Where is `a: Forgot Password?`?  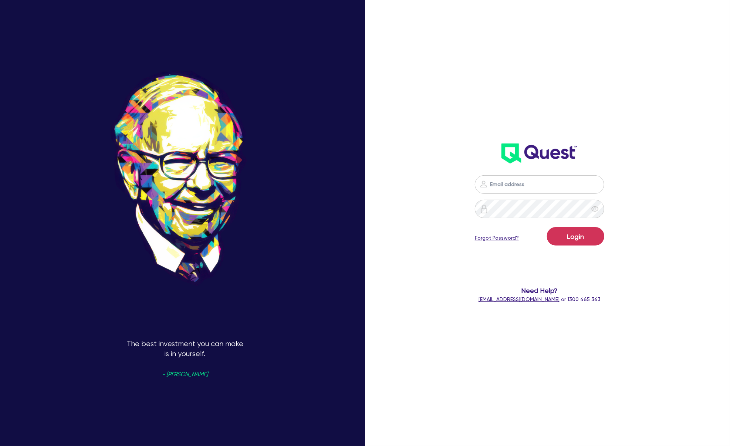
a: Forgot Password? is located at coordinates (496, 238).